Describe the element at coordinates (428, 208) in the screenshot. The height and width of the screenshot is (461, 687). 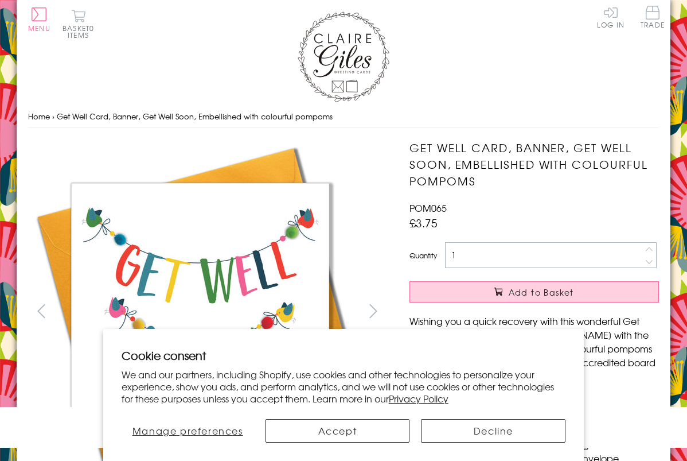
I see `span: POM065` at that location.